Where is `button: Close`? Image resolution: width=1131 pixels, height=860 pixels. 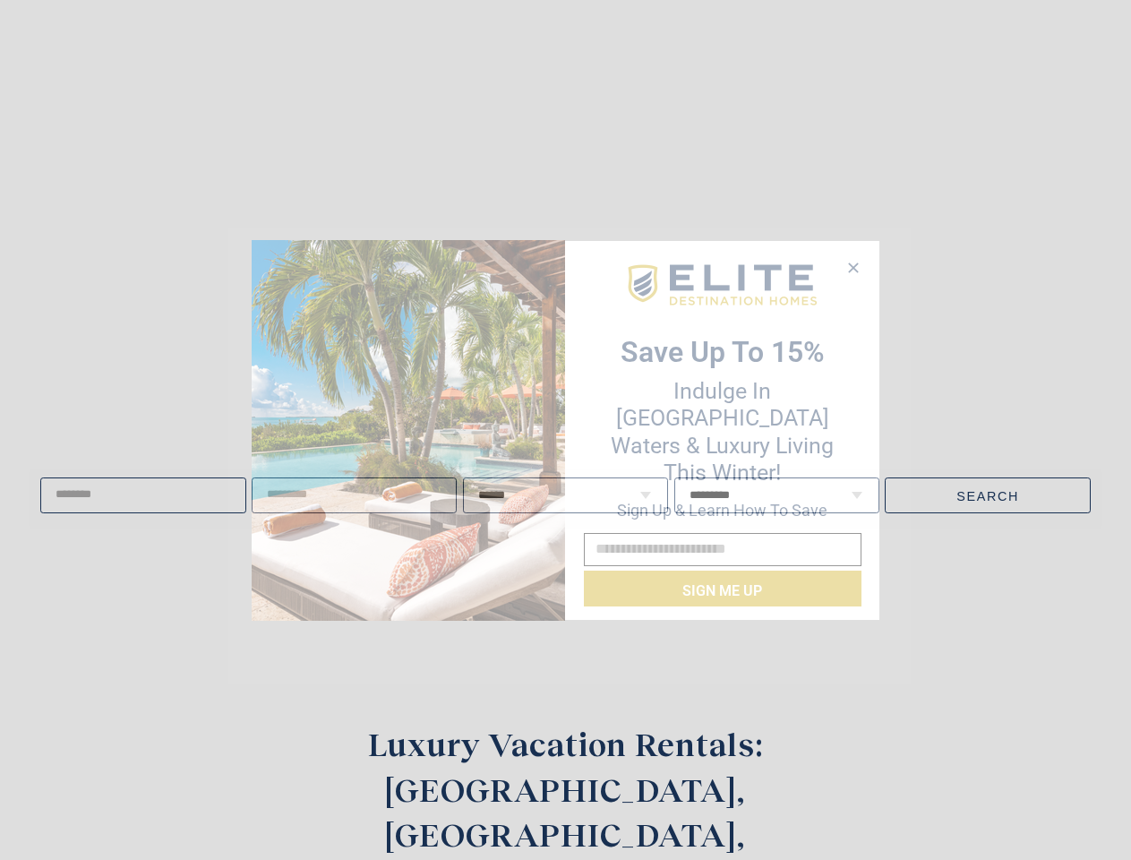
button: Close is located at coordinates (852, 268).